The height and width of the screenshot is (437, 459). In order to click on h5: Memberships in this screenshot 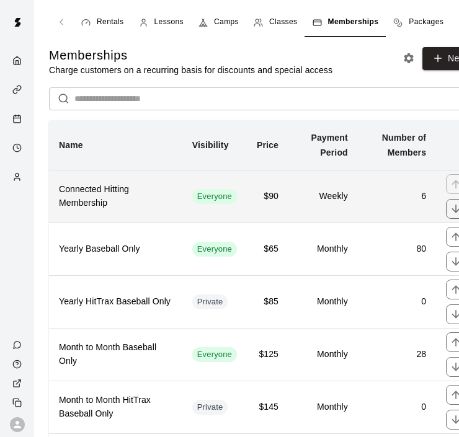, I will do `click(191, 55)`.